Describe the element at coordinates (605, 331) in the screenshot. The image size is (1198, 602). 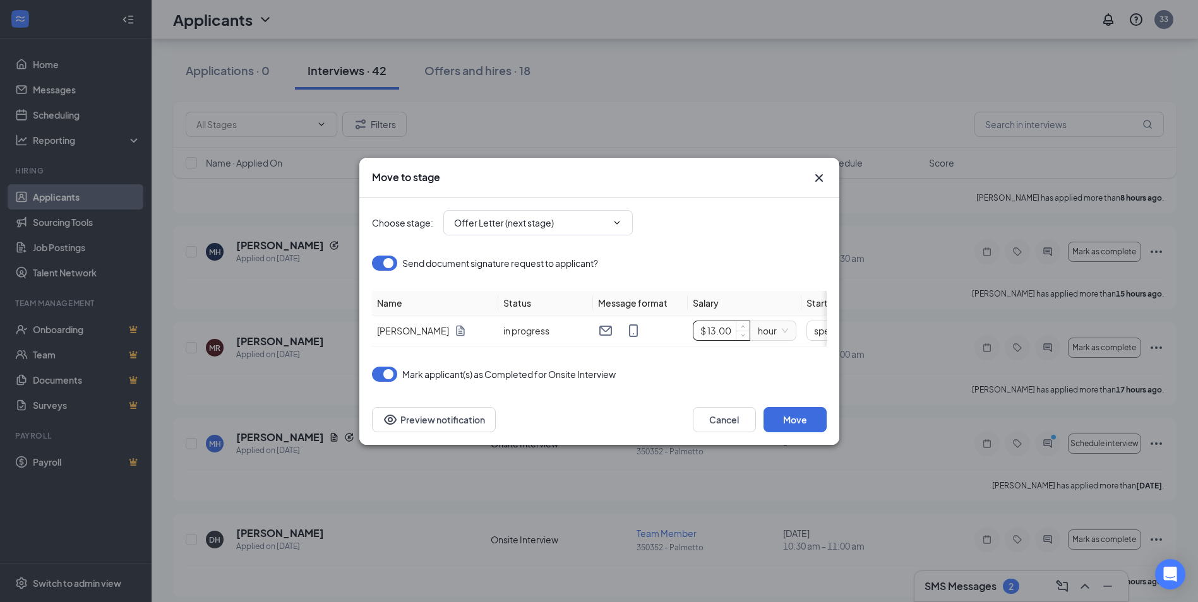
I see `svg: Email` at that location.